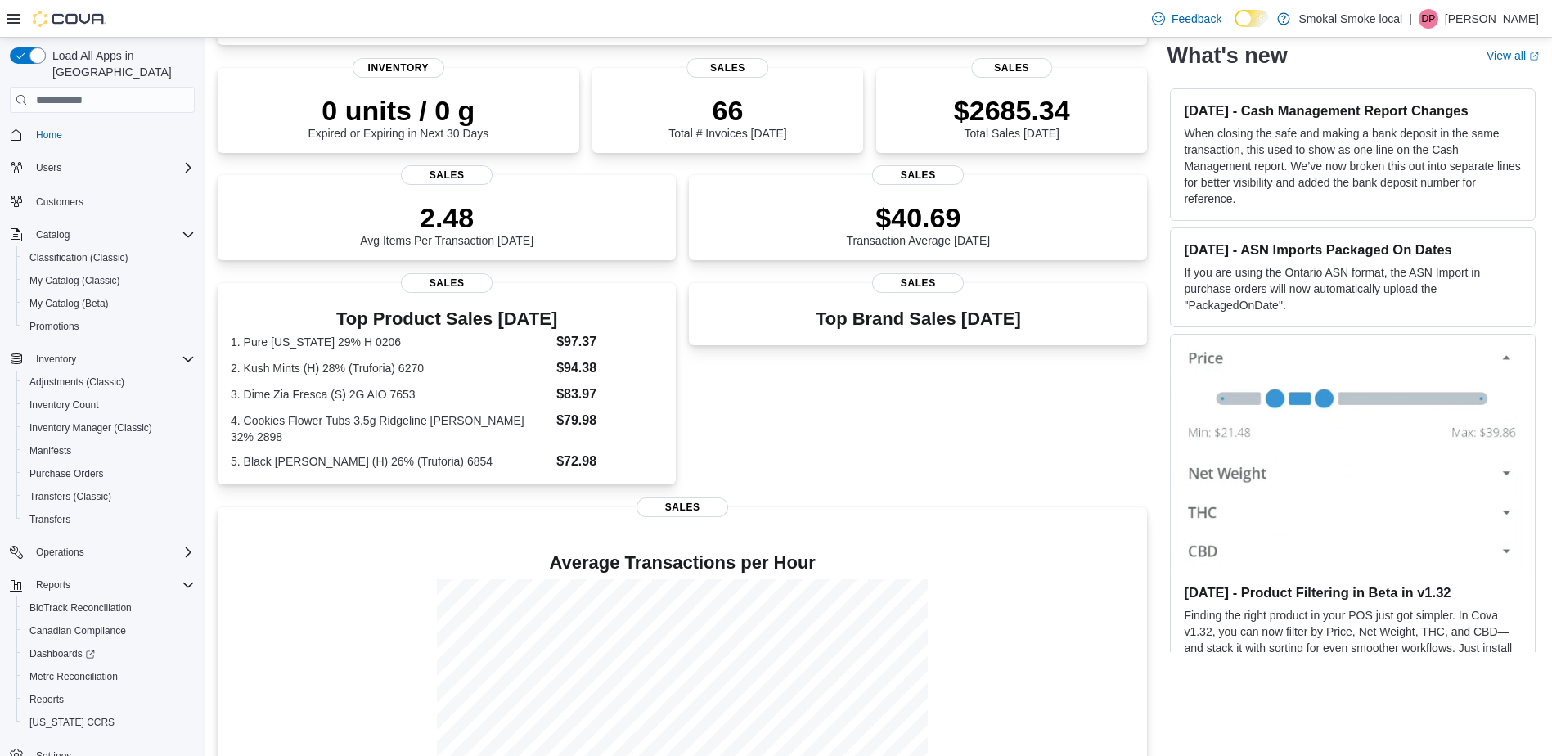  What do you see at coordinates (62, 654) in the screenshot?
I see `span: Dashboards` at bounding box center [62, 654].